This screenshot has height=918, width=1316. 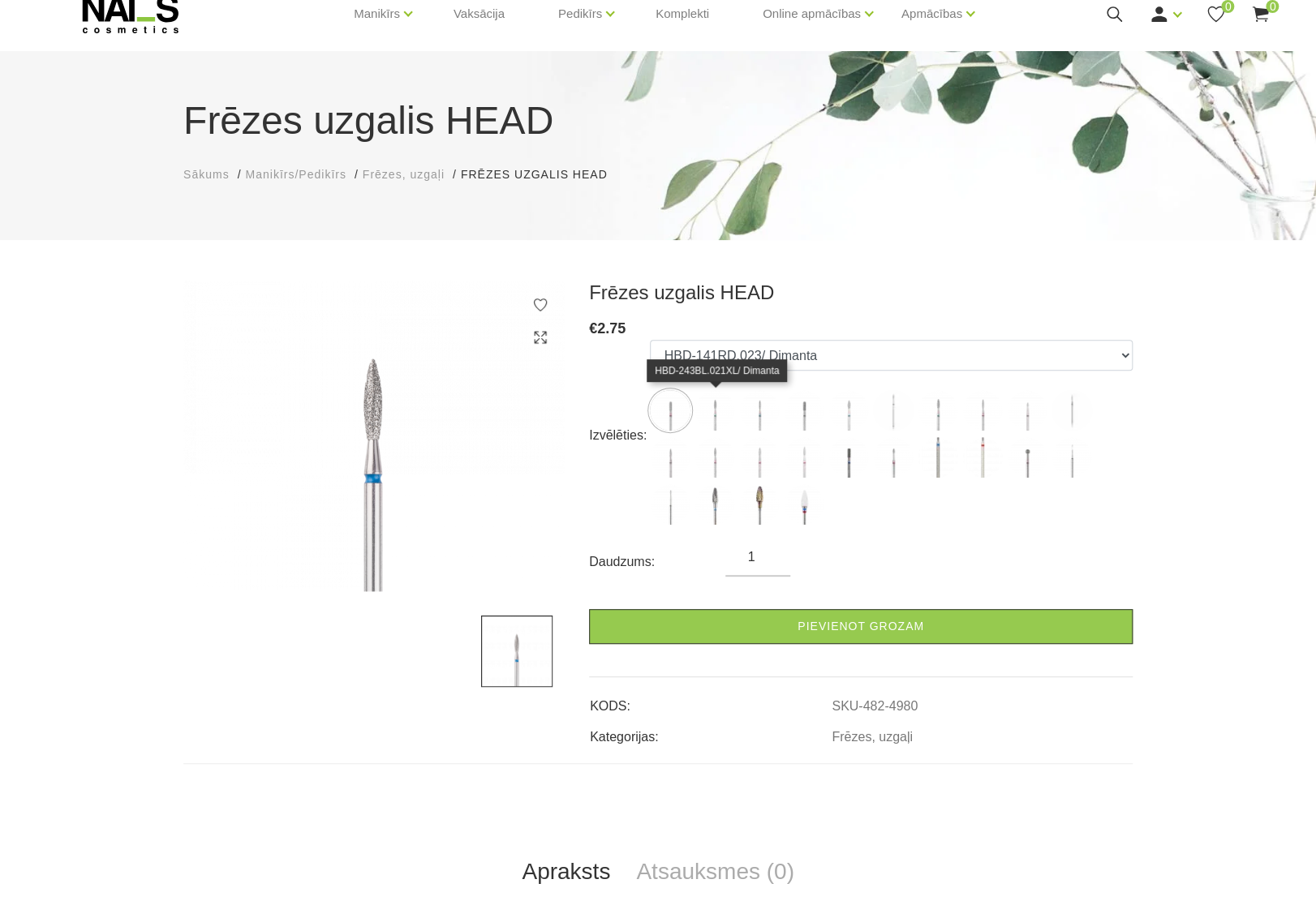 What do you see at coordinates (296, 175) in the screenshot?
I see `a: Manikīrs/Pedikīrs` at bounding box center [296, 175].